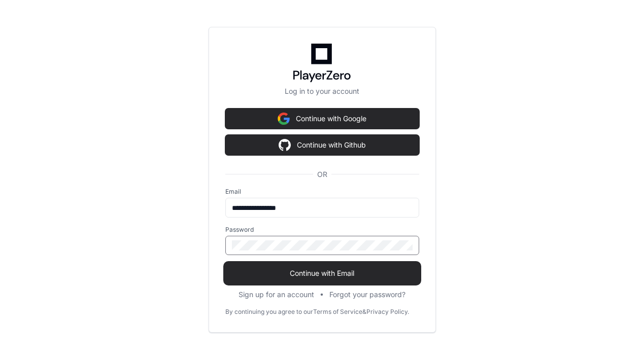 Image resolution: width=644 pixels, height=359 pixels. What do you see at coordinates (367, 295) in the screenshot?
I see `button: Forgot your password?` at bounding box center [367, 295].